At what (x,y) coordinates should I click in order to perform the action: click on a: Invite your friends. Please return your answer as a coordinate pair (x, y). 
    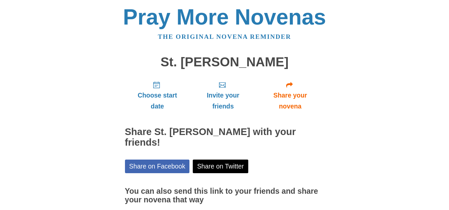
    Looking at the image, I should click on (222, 95).